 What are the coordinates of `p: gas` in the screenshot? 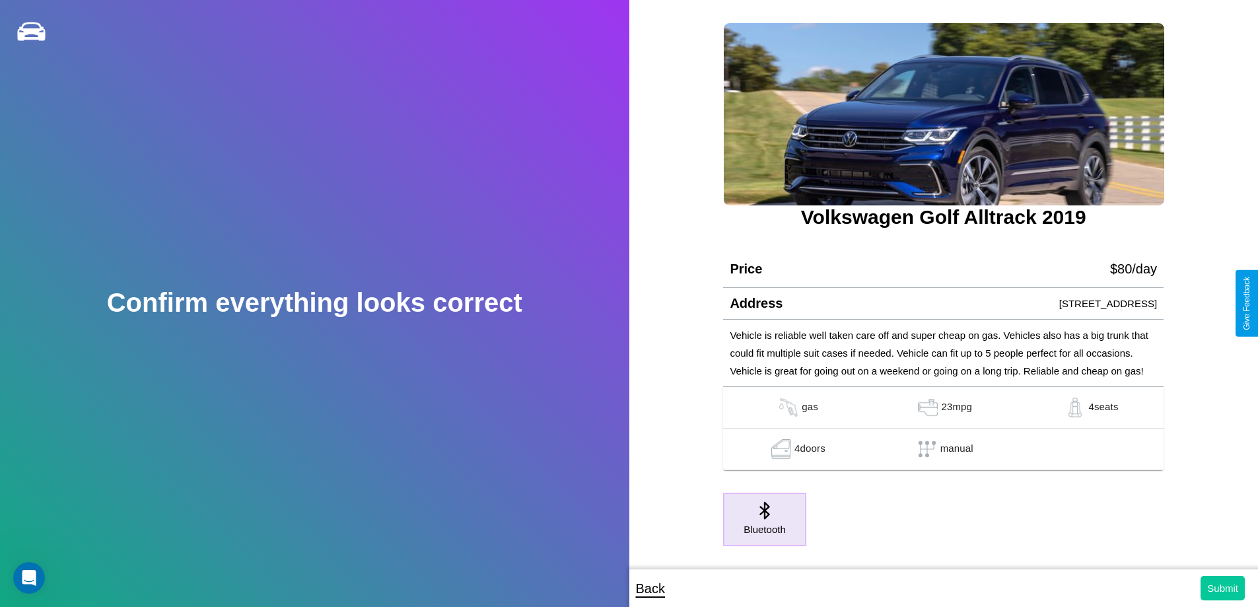 It's located at (809, 407).